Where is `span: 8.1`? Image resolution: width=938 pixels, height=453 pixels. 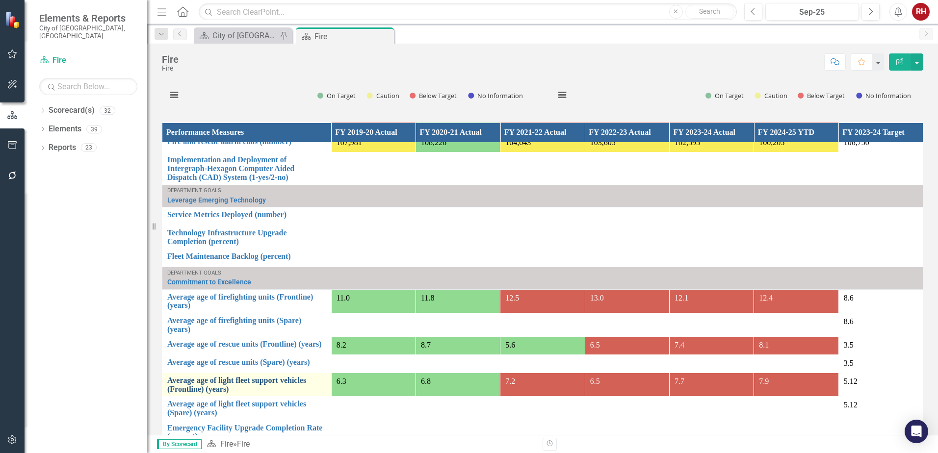
span: 8.1 is located at coordinates (764, 345).